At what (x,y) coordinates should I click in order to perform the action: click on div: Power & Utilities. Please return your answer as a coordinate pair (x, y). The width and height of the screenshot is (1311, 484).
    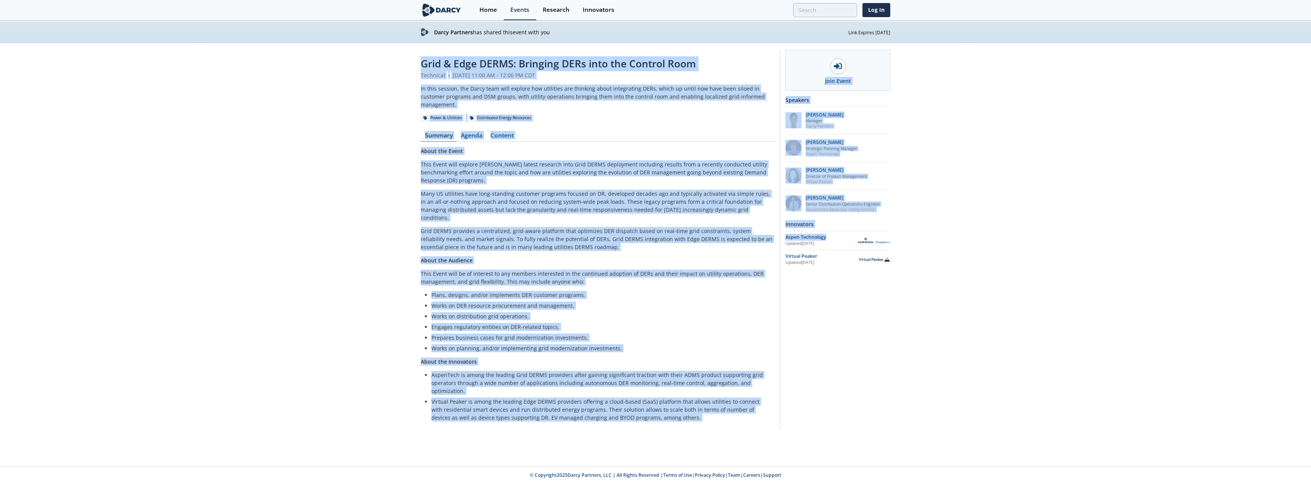
    Looking at the image, I should click on (442, 118).